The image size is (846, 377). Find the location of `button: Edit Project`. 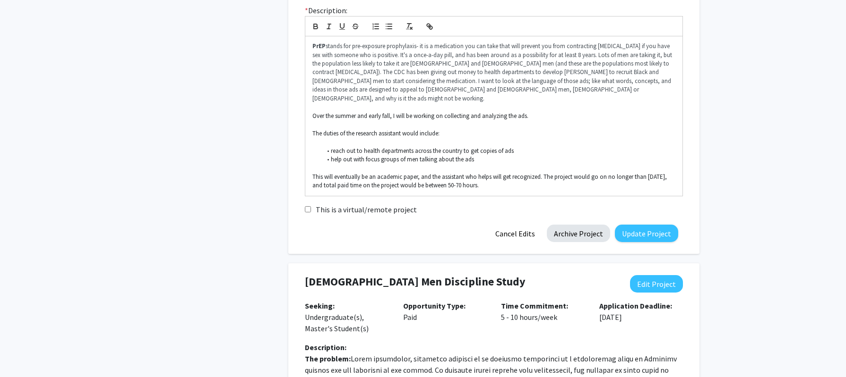

button: Edit Project is located at coordinates (656, 284).